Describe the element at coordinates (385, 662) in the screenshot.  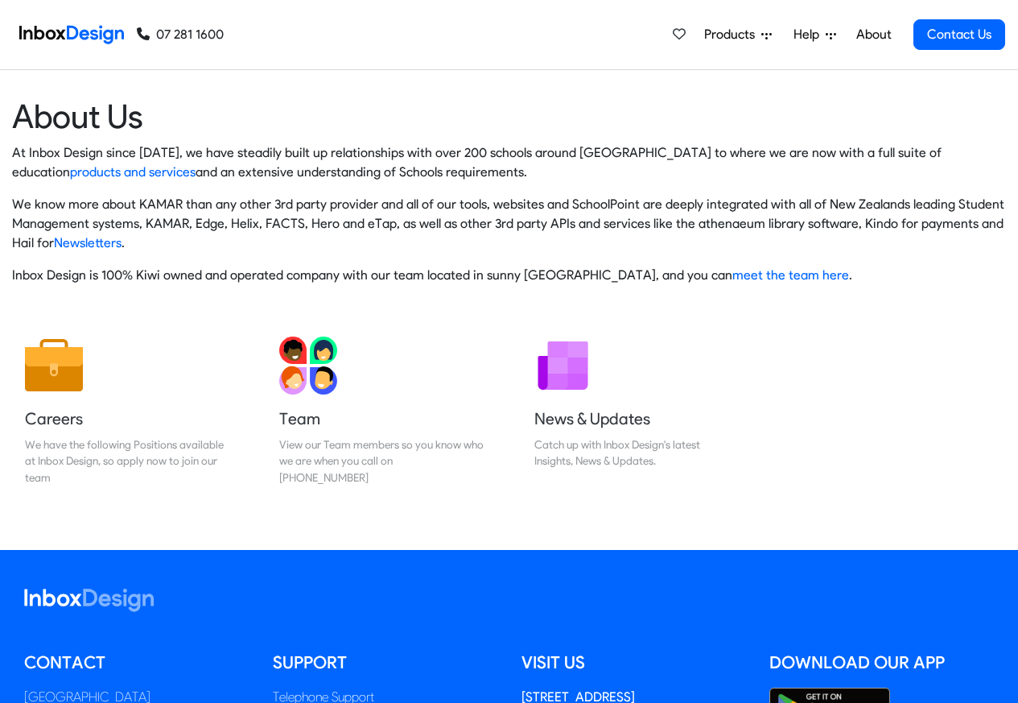
I see `h5: Support` at that location.